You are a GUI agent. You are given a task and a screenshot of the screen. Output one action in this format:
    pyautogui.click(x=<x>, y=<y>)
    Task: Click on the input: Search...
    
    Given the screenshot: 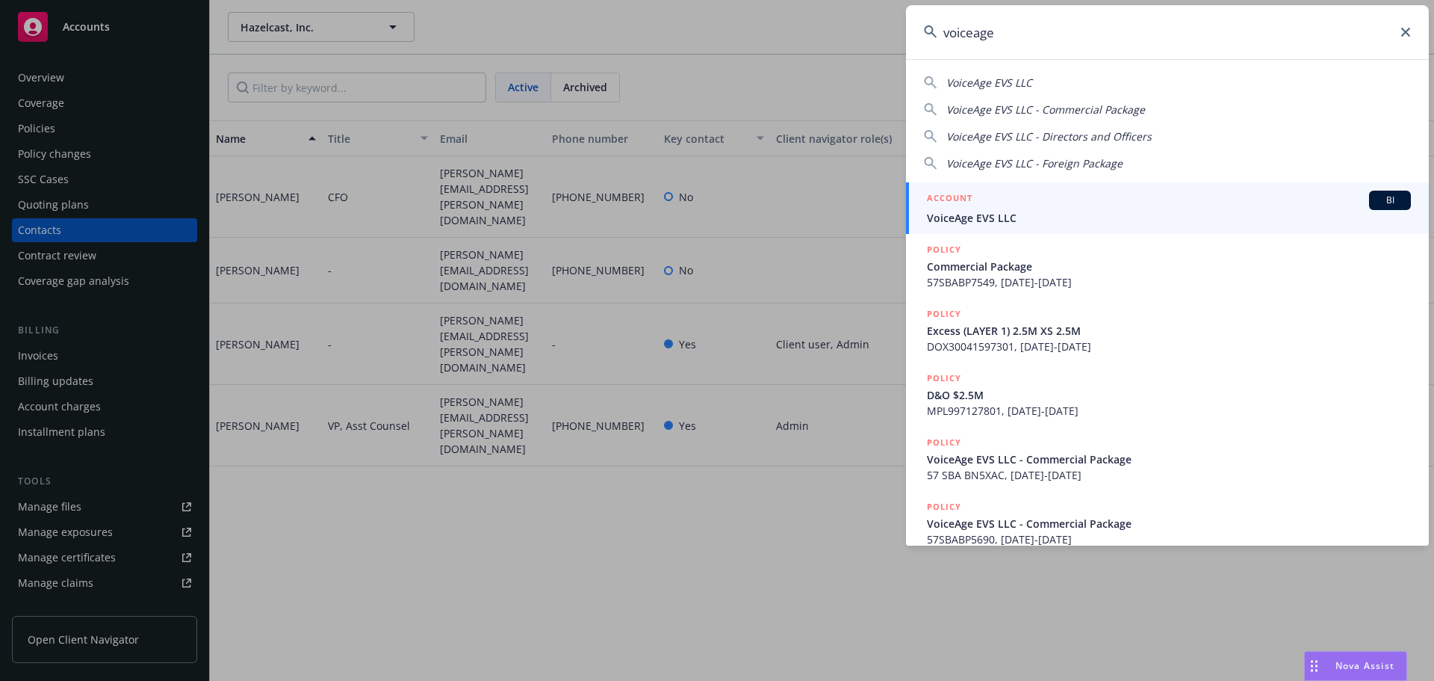 What is the action you would take?
    pyautogui.click(x=1168, y=32)
    